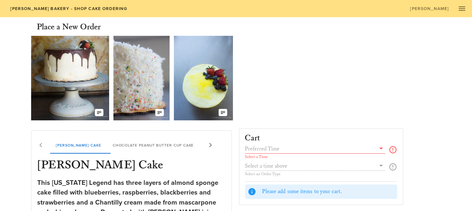 This screenshot has height=211, width=472. I want to click on div: Chocolate Peanut Butter Cup Cake, so click(153, 145).